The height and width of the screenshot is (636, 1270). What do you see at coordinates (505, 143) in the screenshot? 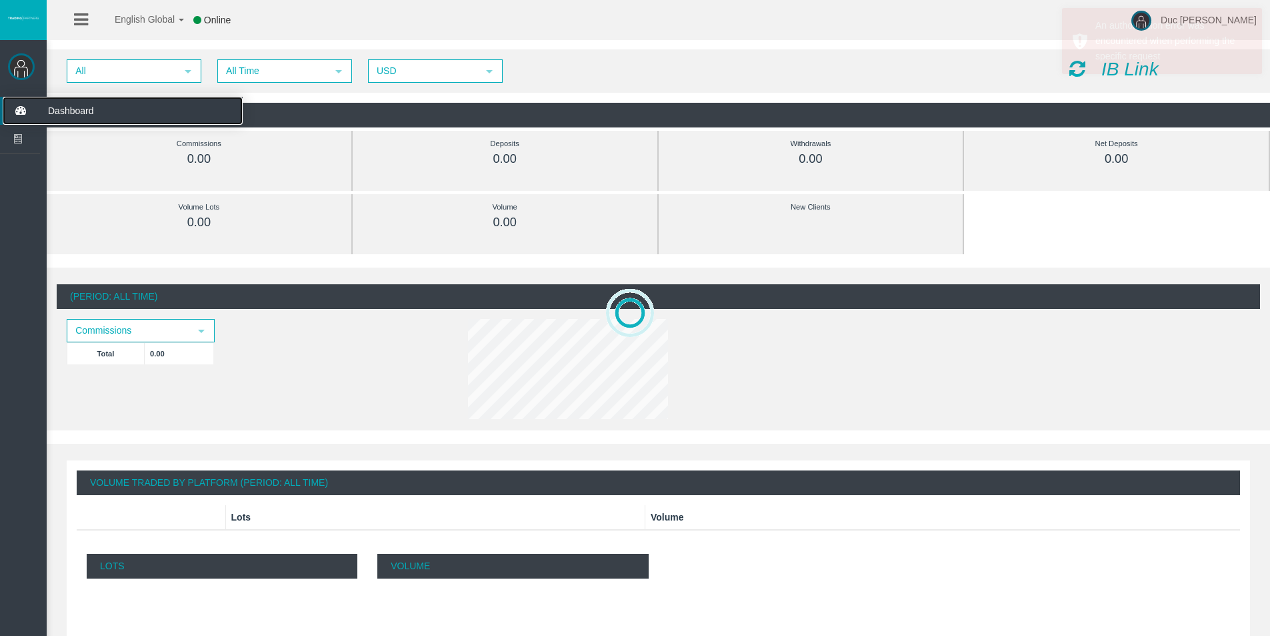
I see `div: Deposits` at bounding box center [505, 143].